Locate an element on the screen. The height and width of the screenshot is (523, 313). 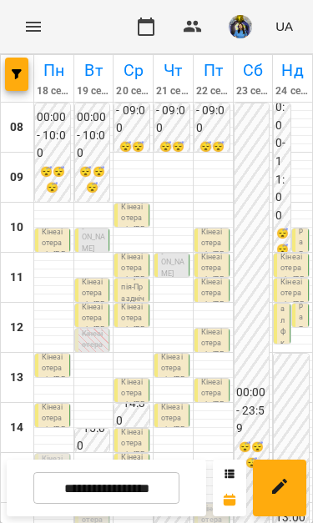
h6: 12 is located at coordinates (17, 328).